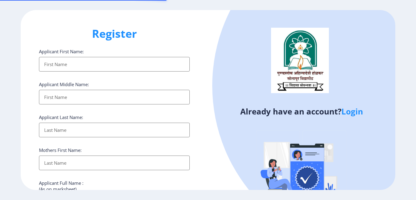  I want to click on h4: Already have an account?, so click(301, 111).